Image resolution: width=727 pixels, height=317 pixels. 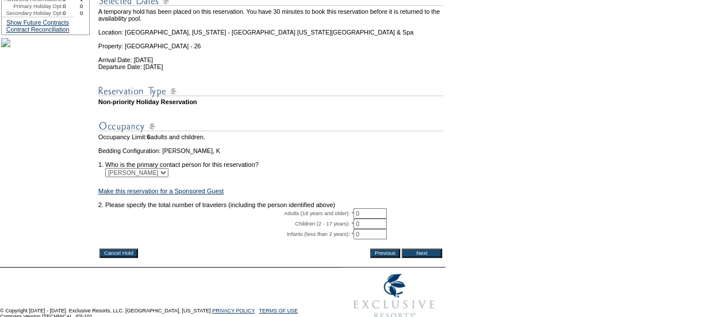 I want to click on input: Next, so click(x=422, y=253).